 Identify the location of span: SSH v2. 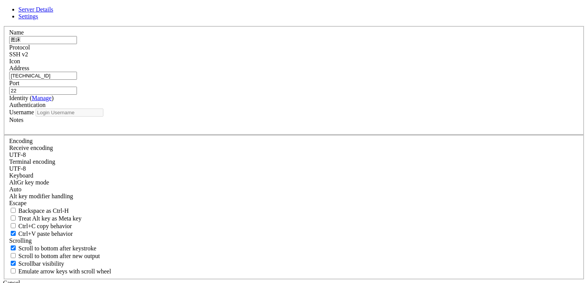
(18, 54).